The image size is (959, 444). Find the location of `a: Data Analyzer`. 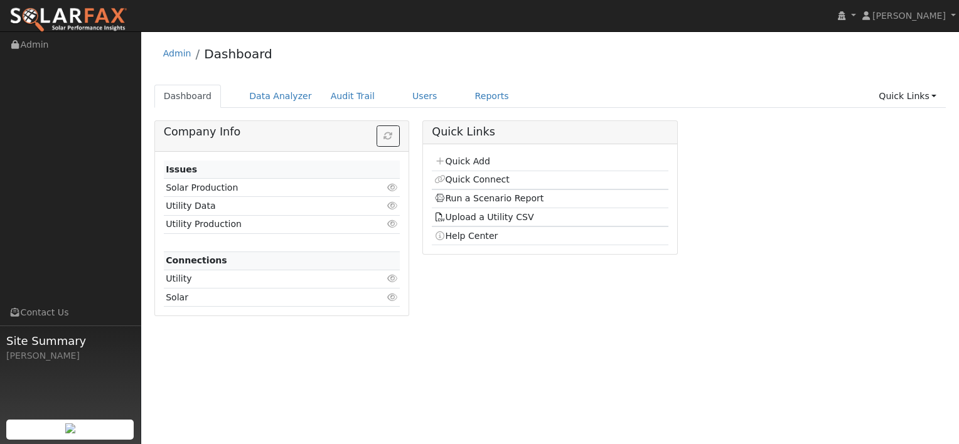

a: Data Analyzer is located at coordinates (280, 96).